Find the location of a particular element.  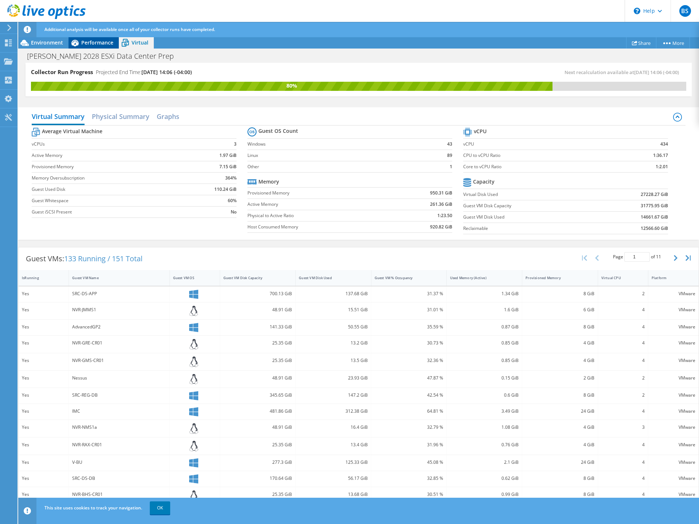

label: Host Consumed Memory is located at coordinates (320, 227).